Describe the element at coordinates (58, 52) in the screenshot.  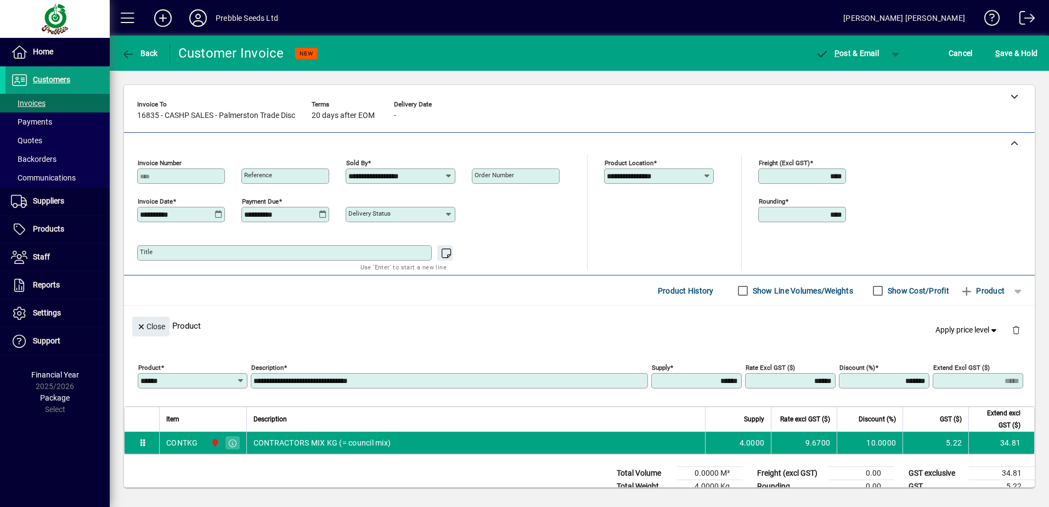
I see `a: Home` at that location.